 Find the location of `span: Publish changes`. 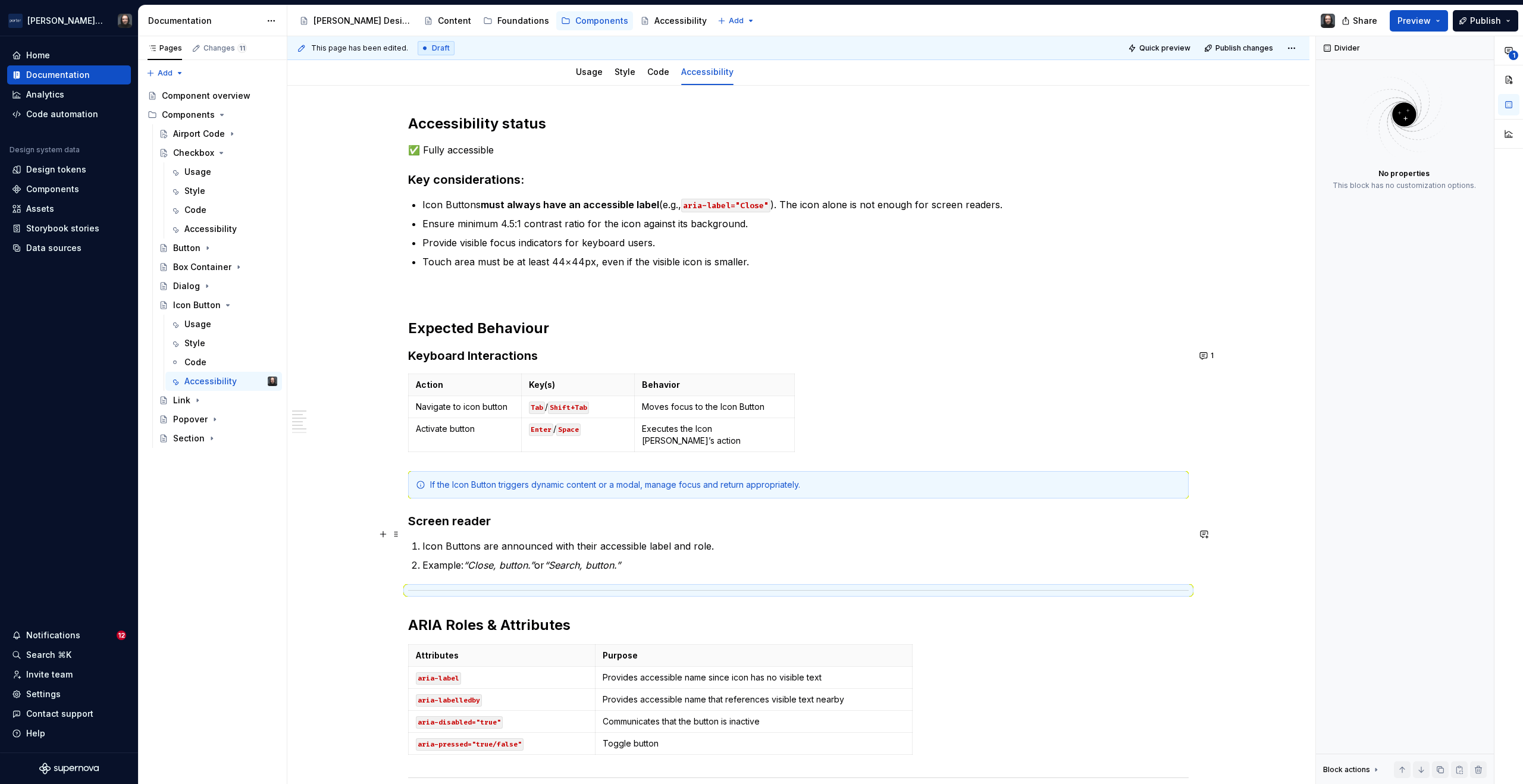

span: Publish changes is located at coordinates (1244, 48).